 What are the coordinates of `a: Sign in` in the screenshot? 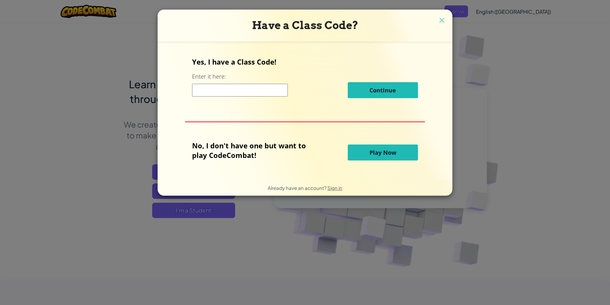 It's located at (335, 187).